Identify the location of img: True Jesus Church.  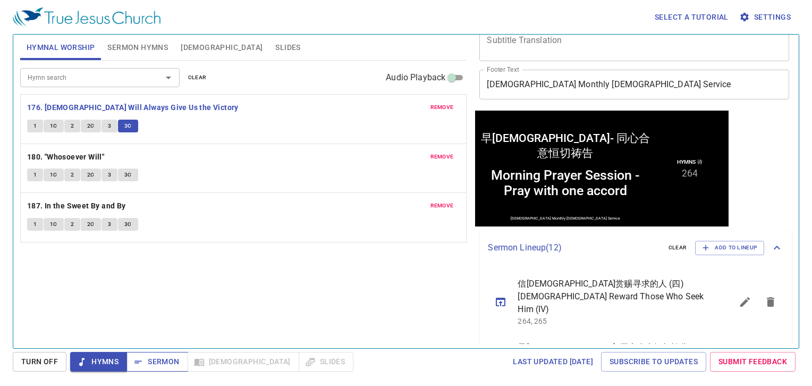
(87, 17).